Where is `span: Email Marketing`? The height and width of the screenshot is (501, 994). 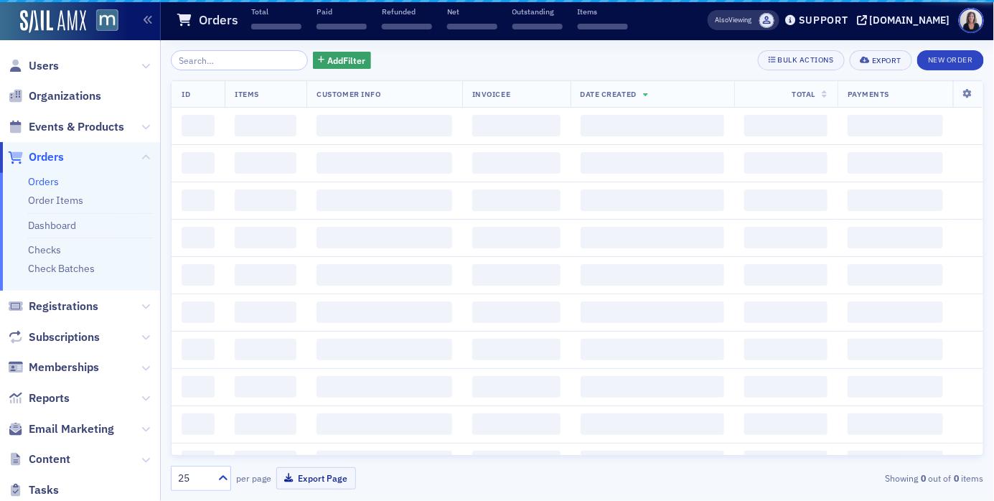
span: Email Marketing is located at coordinates (71, 429).